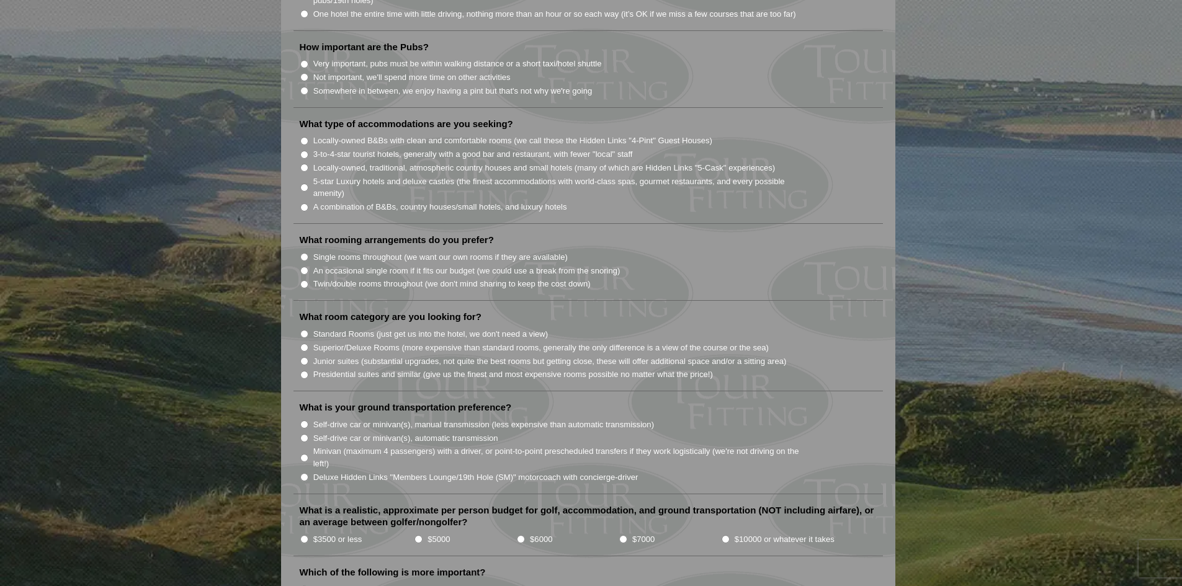  Describe the element at coordinates (396, 240) in the screenshot. I see `label: What rooming arrangements do you prefer?` at that location.